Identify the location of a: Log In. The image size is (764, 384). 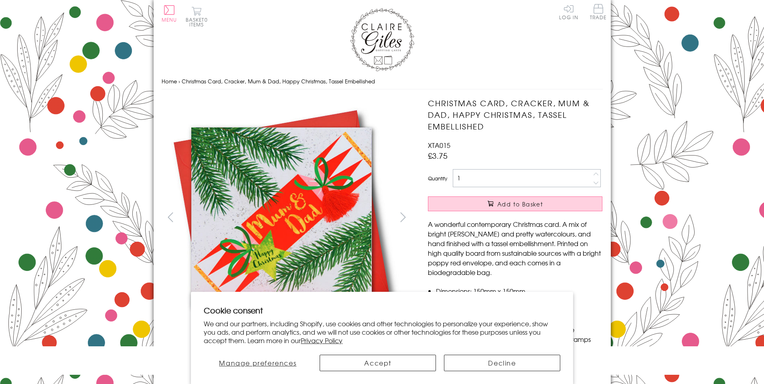
(568, 12).